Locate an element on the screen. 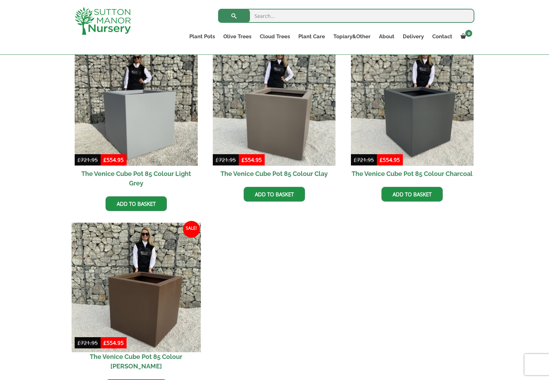 This screenshot has width=549, height=380. a: Add to basket: “The Venice Cube Pot 85 Colour Clay” is located at coordinates (274, 194).